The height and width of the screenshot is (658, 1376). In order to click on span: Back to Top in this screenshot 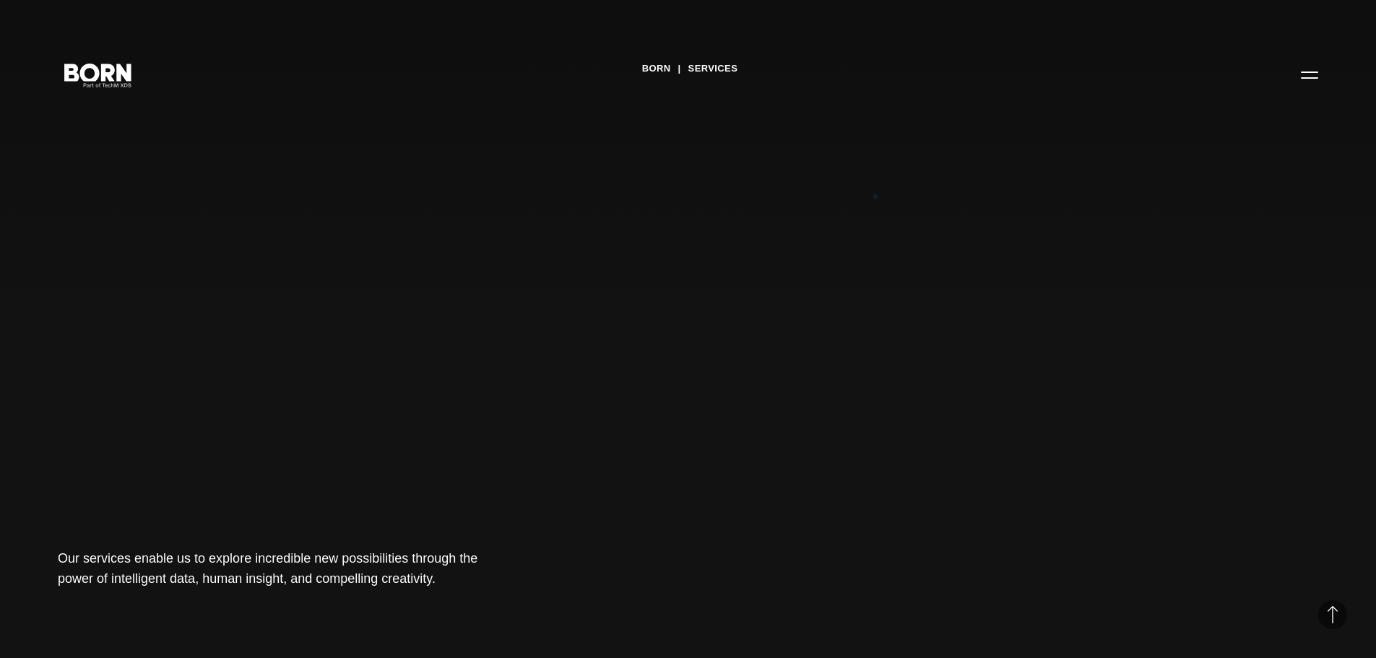, I will do `click(1332, 614)`.